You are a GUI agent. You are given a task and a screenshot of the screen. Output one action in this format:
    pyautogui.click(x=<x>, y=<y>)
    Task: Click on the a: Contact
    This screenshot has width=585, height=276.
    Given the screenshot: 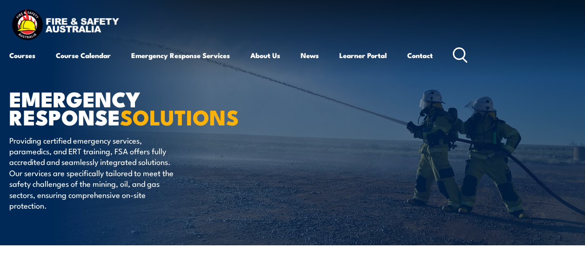 What is the action you would take?
    pyautogui.click(x=419, y=55)
    